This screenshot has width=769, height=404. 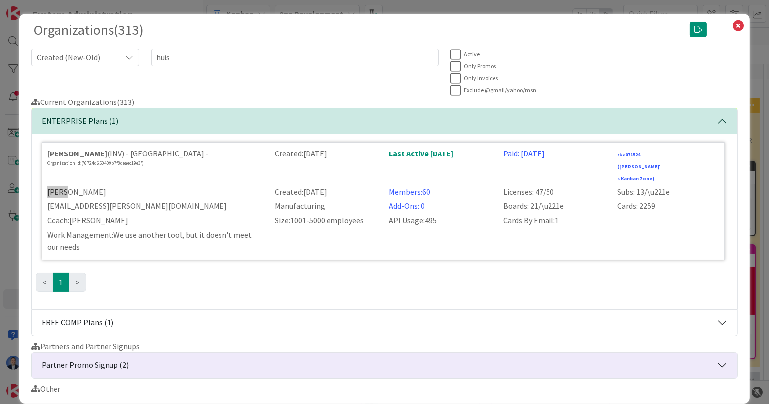 I want to click on span: Exclude @gmail/yahoo/msn, so click(x=500, y=90).